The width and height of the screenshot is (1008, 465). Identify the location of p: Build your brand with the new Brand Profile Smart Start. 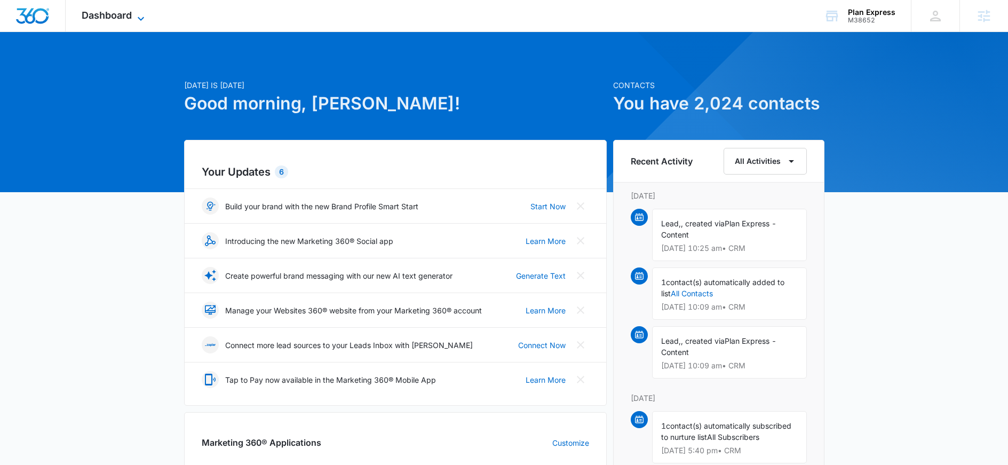
(322, 206).